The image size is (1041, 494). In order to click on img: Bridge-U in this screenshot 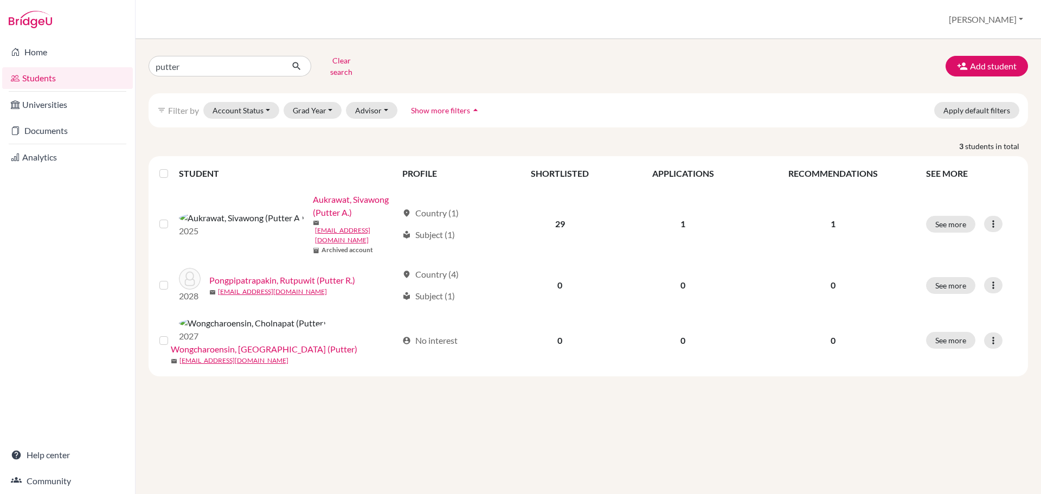, I will do `click(30, 20)`.